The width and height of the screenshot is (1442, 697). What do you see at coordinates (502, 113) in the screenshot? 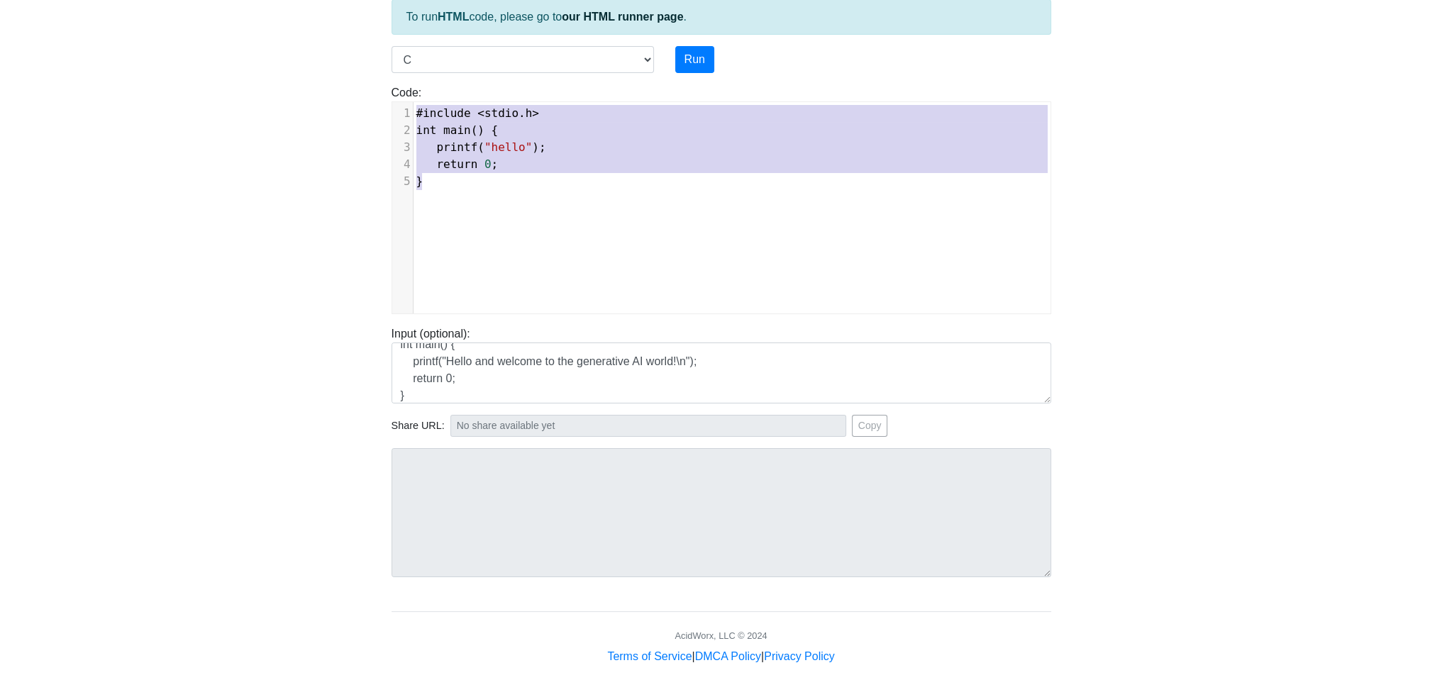
I see `span: stdio` at bounding box center [502, 113].